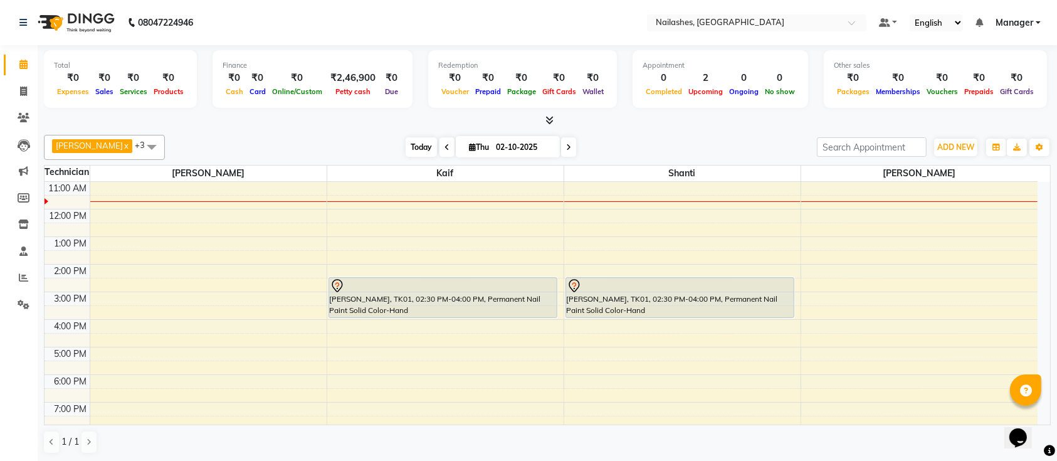  I want to click on span: Thu, so click(479, 147).